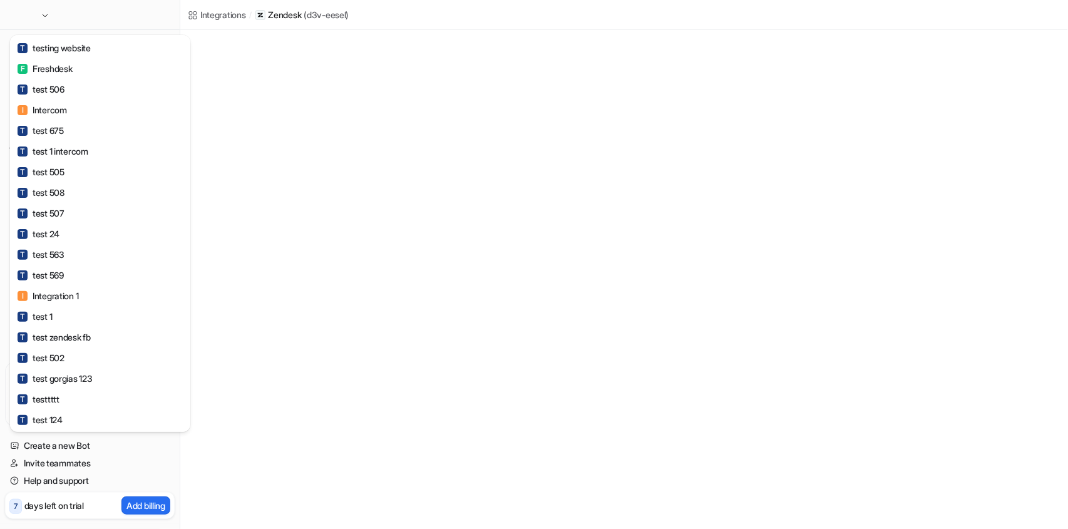 The image size is (1068, 529). I want to click on div: test 24, so click(38, 233).